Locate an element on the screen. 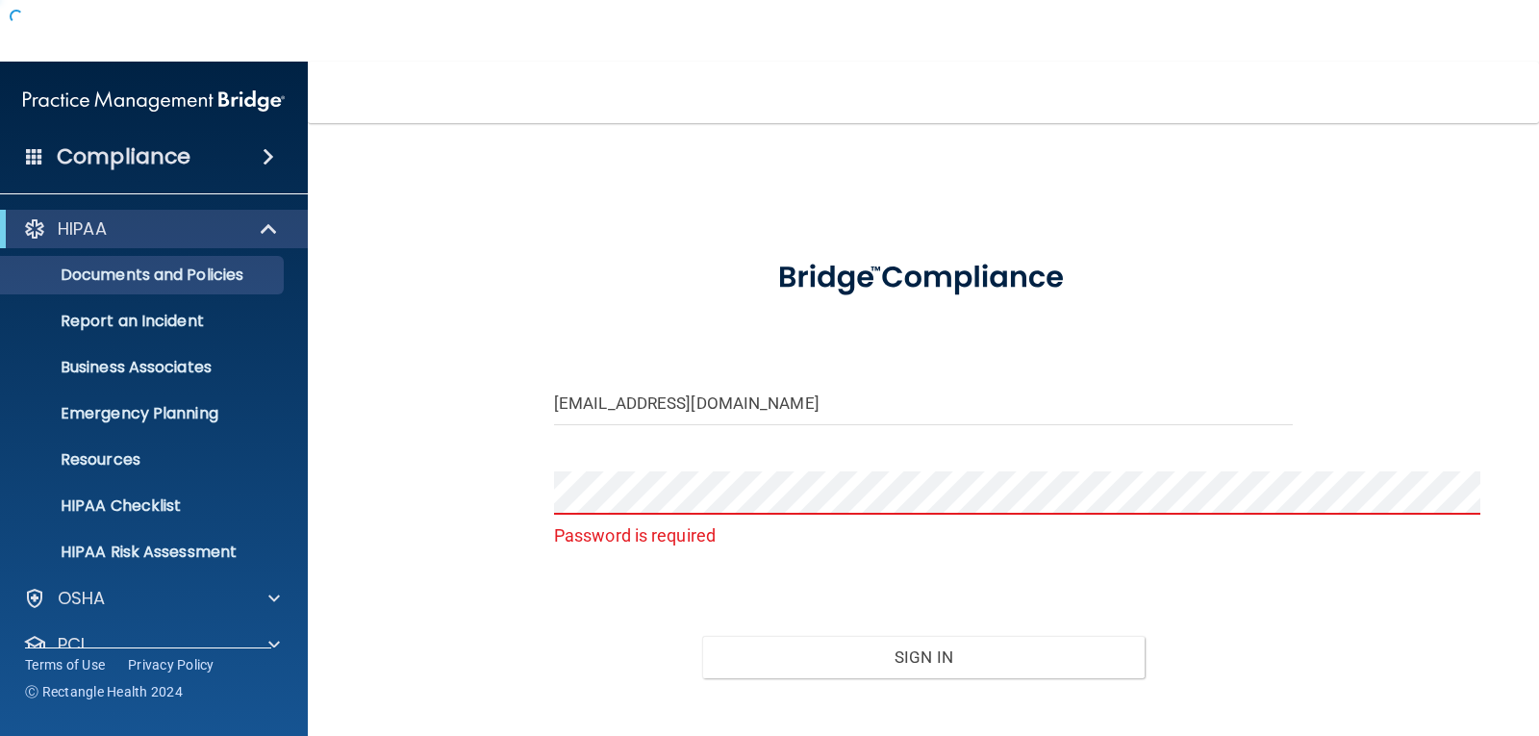 The height and width of the screenshot is (736, 1539). p: Emergency Planning is located at coordinates (143, 414).